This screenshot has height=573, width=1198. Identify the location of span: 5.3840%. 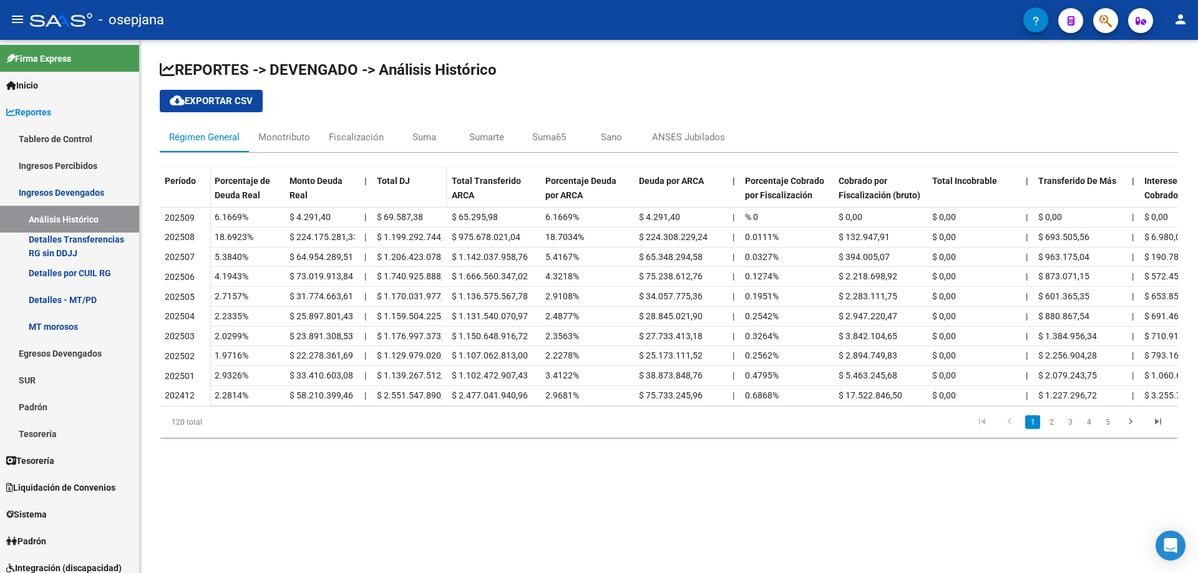
(232, 257).